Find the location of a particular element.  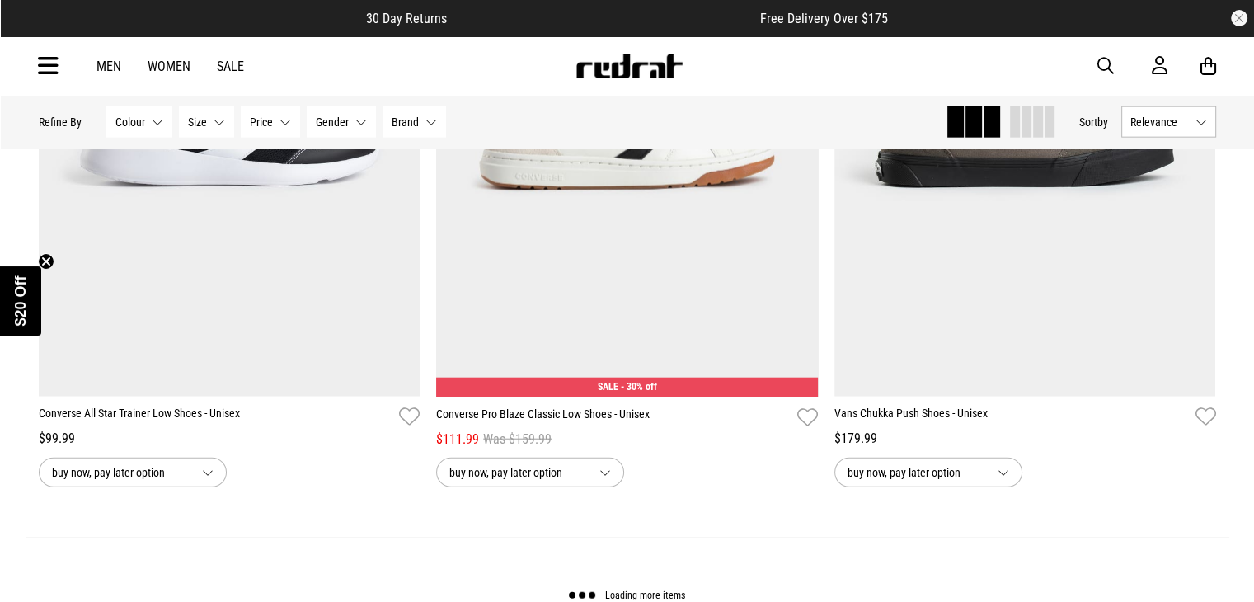

button: Size is located at coordinates (206, 122).